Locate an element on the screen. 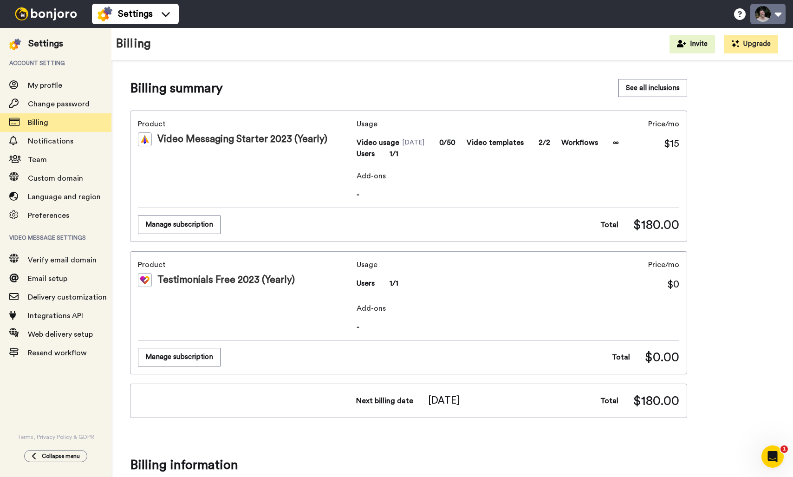  a: Invite is located at coordinates (692, 44).